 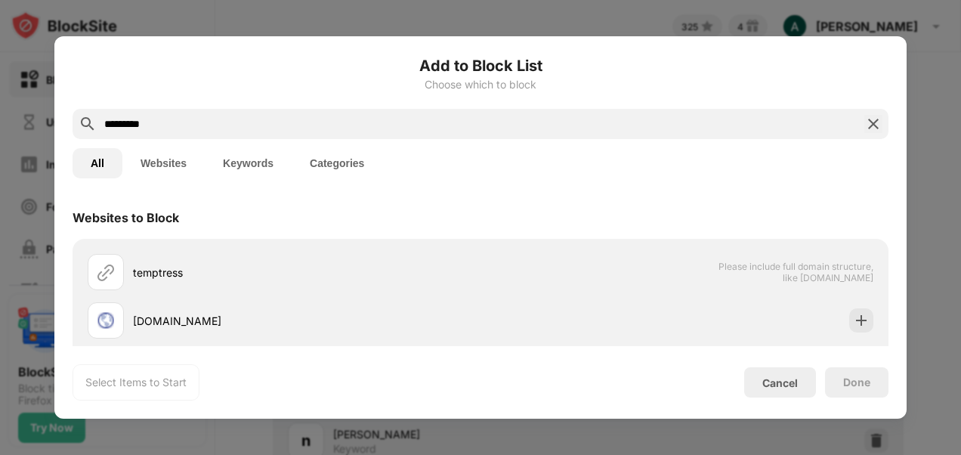 What do you see at coordinates (97, 163) in the screenshot?
I see `button: All` at bounding box center [97, 163].